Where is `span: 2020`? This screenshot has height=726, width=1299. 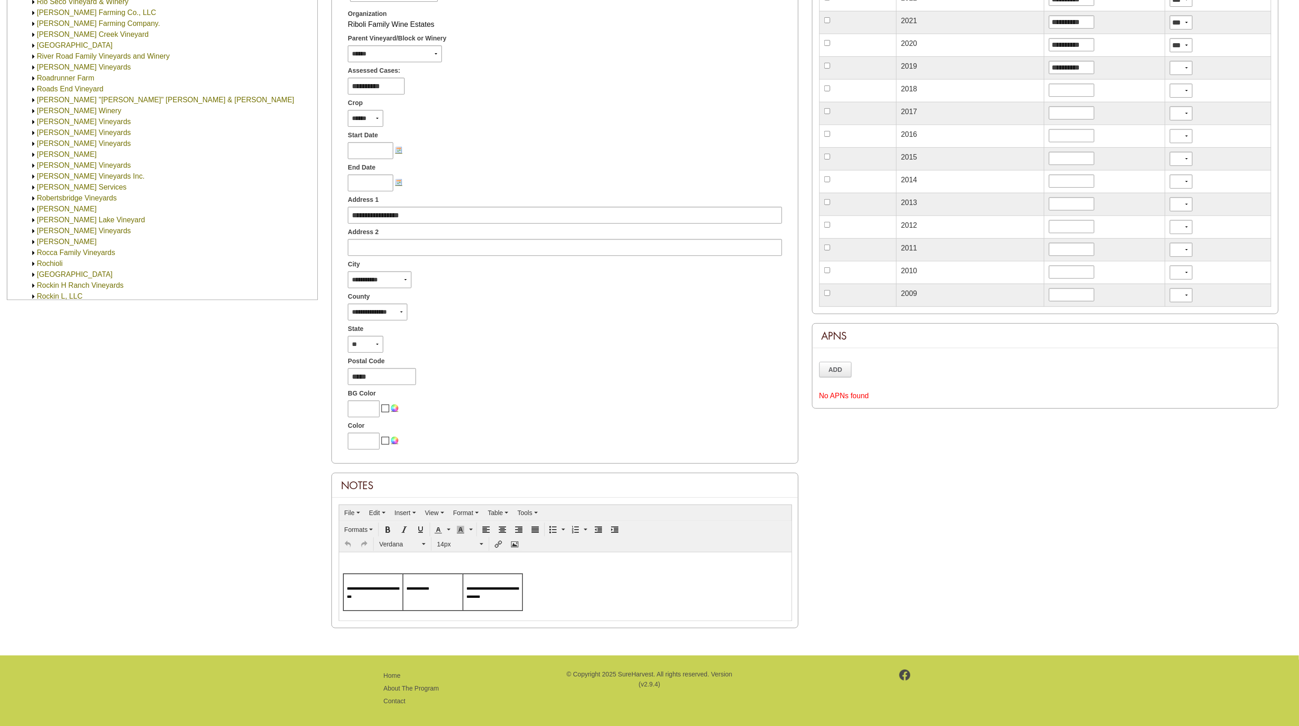
span: 2020 is located at coordinates (909, 43).